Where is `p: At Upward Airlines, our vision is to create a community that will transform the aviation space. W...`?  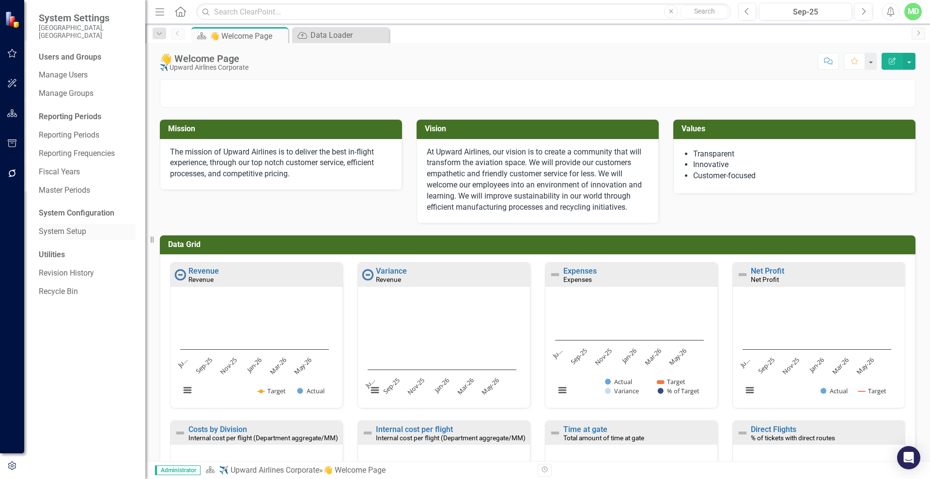
p: At Upward Airlines, our vision is to create a community that will transform the aviation space. W... is located at coordinates (537, 180).